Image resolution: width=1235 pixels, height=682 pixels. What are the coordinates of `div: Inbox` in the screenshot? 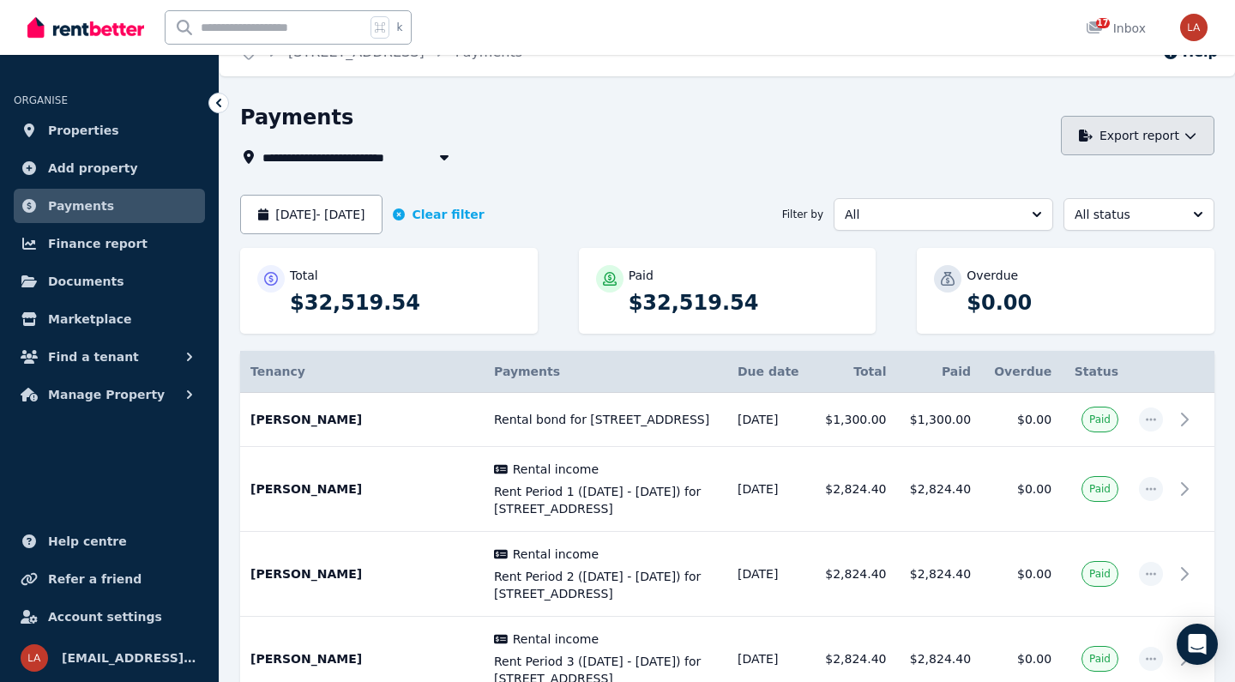 It's located at (1116, 28).